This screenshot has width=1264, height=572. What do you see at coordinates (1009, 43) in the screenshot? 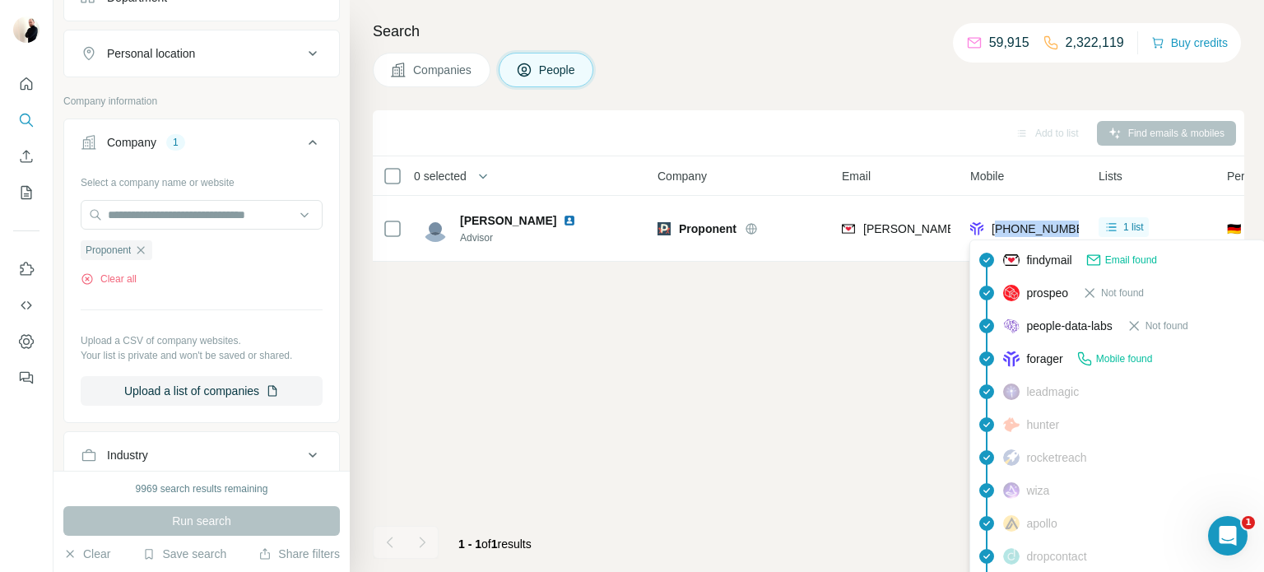
I see `p: 59,915` at bounding box center [1009, 43].